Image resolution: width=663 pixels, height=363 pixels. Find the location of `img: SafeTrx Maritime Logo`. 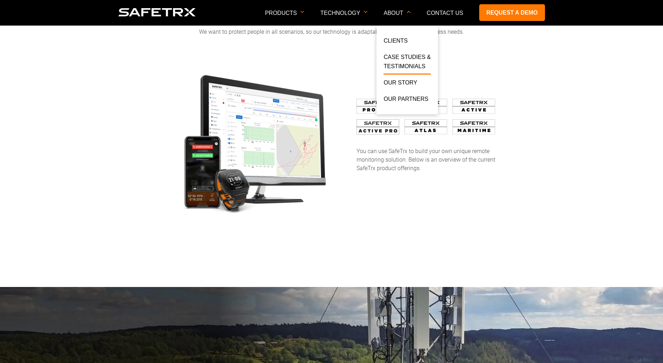

img: SafeTrx Maritime Logo is located at coordinates (474, 127).